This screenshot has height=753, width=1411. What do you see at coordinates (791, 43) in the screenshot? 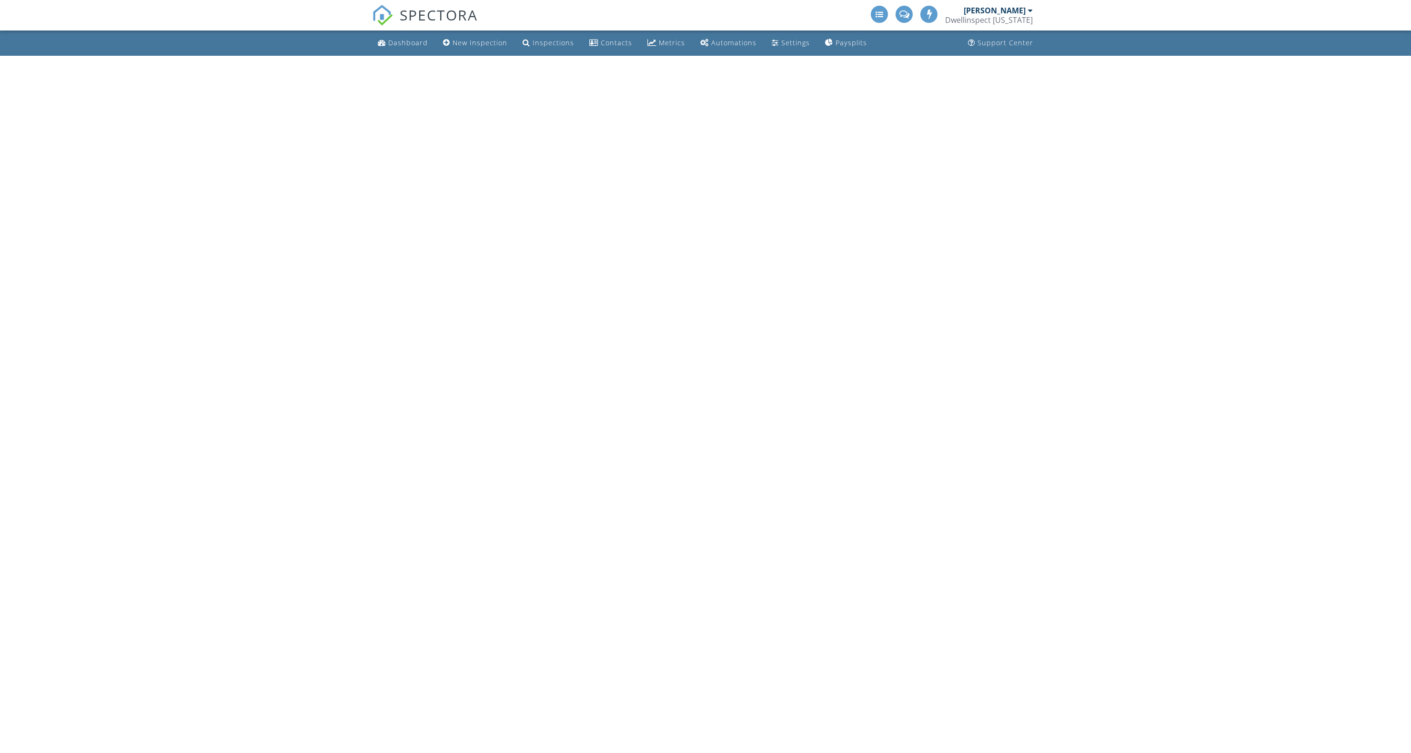
I see `a: Settings` at bounding box center [791, 43].